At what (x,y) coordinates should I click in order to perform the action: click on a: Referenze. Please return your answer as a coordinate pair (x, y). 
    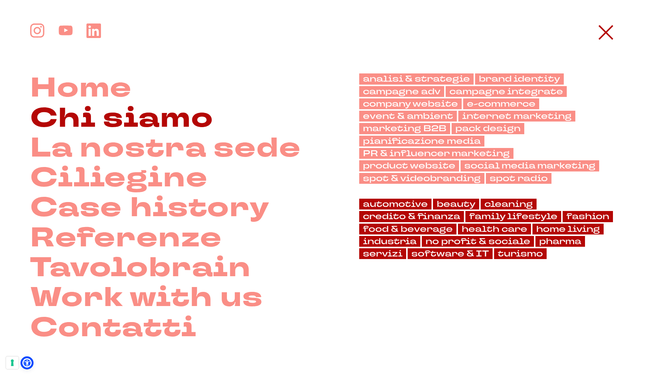
    Looking at the image, I should click on (126, 238).